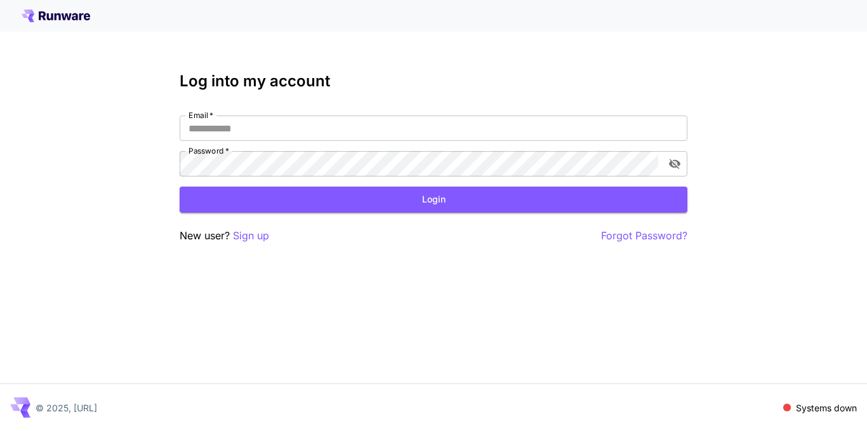  What do you see at coordinates (251, 235) in the screenshot?
I see `p: Sign up` at bounding box center [251, 235].